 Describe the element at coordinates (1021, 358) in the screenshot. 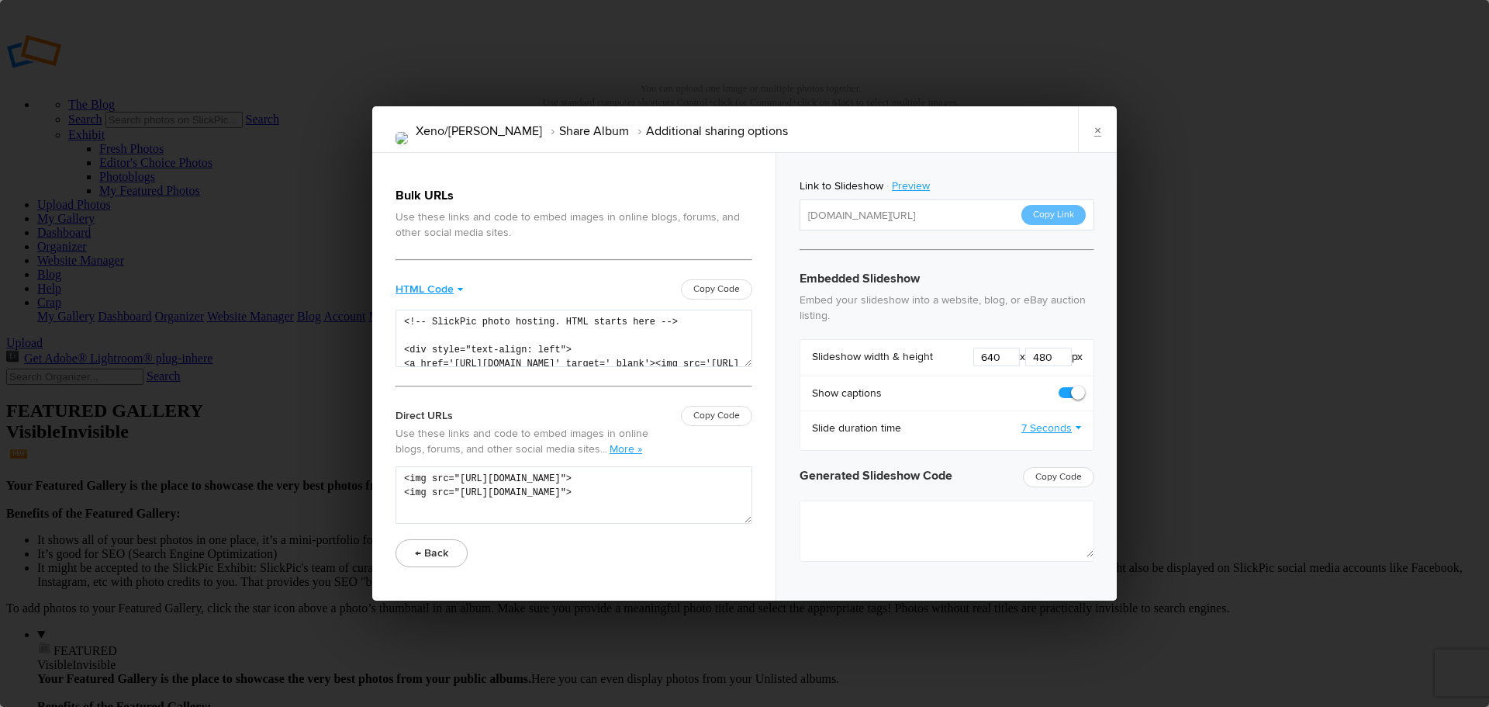

I see `div: x px` at that location.